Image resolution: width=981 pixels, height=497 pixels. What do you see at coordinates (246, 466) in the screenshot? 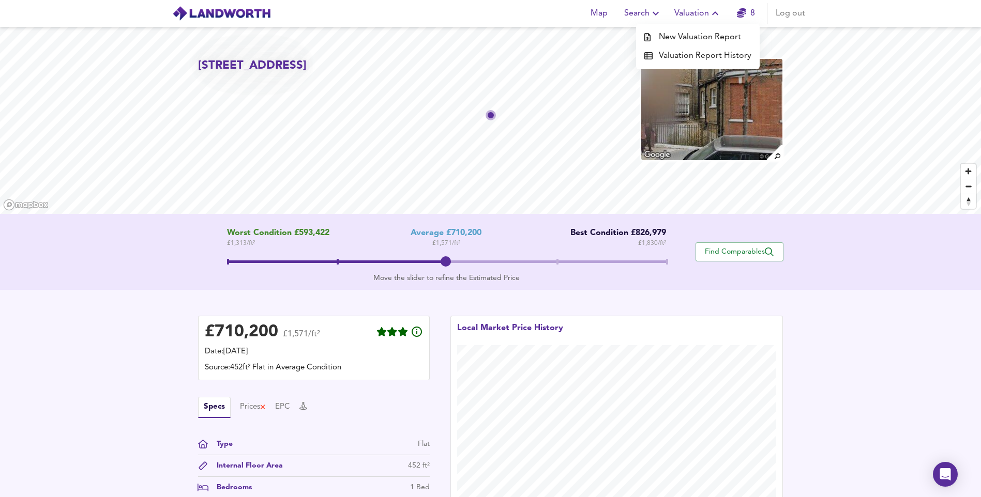
I see `div: Internal Floor Area` at bounding box center [246, 466].